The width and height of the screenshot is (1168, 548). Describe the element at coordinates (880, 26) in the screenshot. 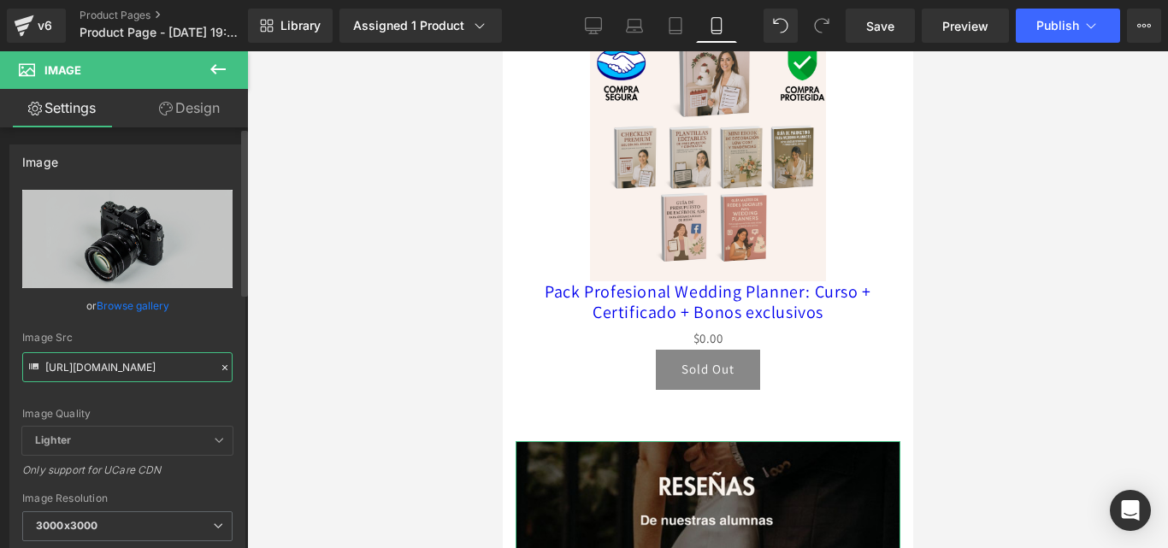

I see `span: Save` at that location.